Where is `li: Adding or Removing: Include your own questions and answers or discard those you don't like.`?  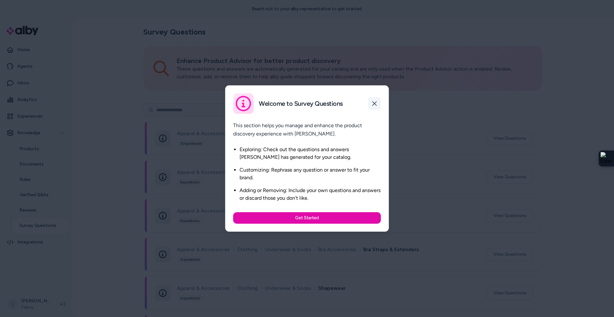 li: Adding or Removing: Include your own questions and answers or discard those you don't like. is located at coordinates (310, 195).